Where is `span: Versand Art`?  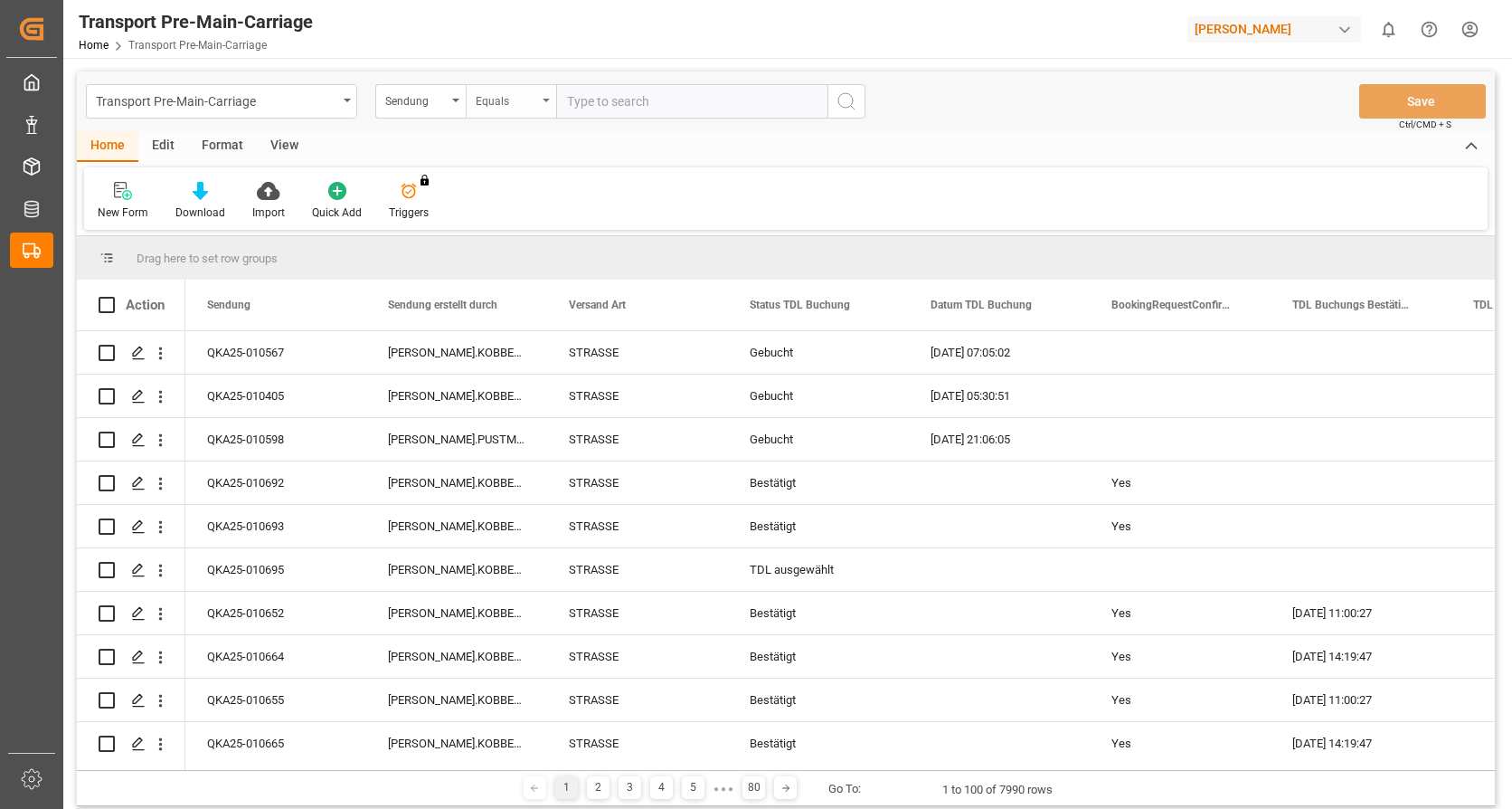 span: Versand Art is located at coordinates (597, 305).